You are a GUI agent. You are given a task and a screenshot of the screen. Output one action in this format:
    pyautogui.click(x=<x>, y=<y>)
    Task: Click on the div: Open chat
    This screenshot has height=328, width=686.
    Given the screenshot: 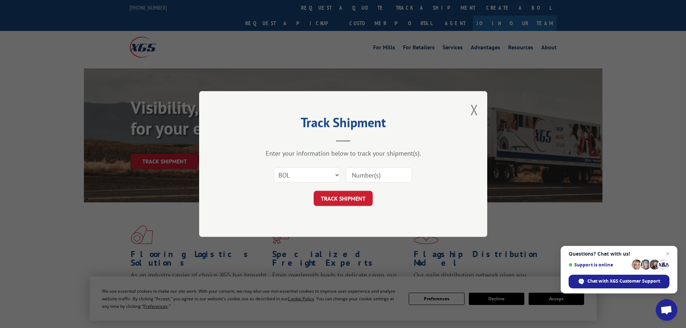 What is the action you would take?
    pyautogui.click(x=667, y=310)
    